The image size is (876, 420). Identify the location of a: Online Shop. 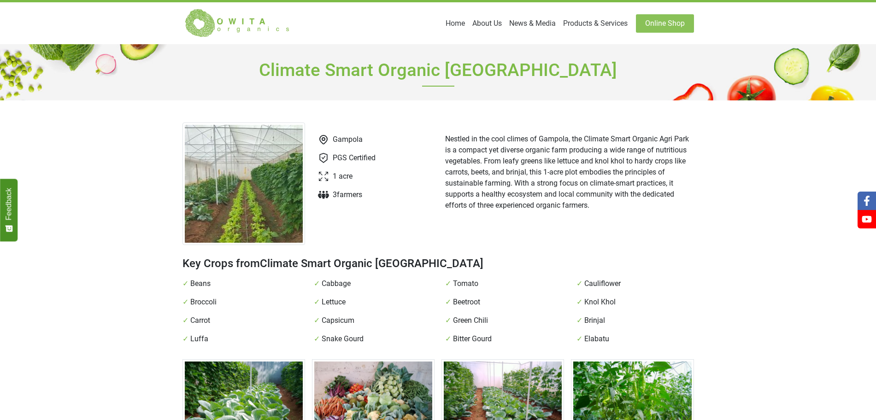
(665, 24).